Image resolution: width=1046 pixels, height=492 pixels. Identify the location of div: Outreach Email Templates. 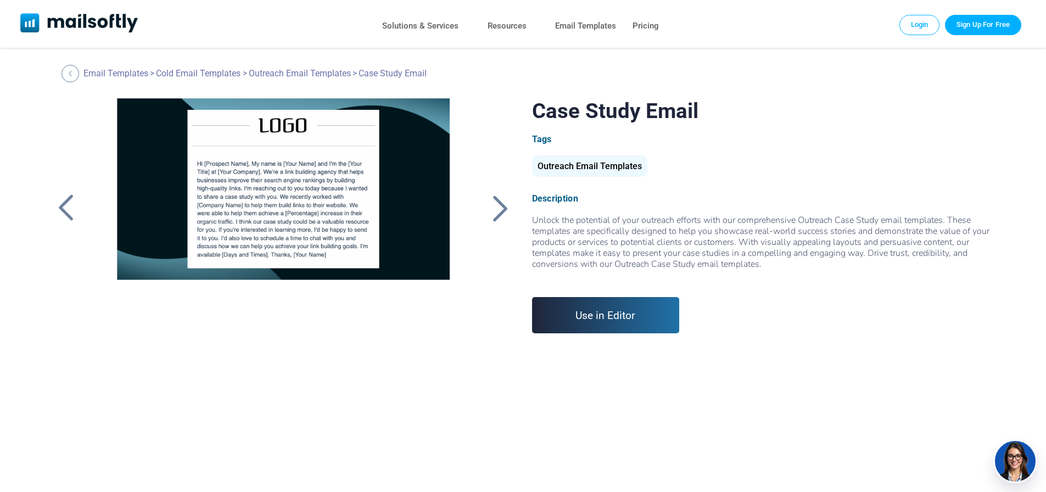
(589, 166).